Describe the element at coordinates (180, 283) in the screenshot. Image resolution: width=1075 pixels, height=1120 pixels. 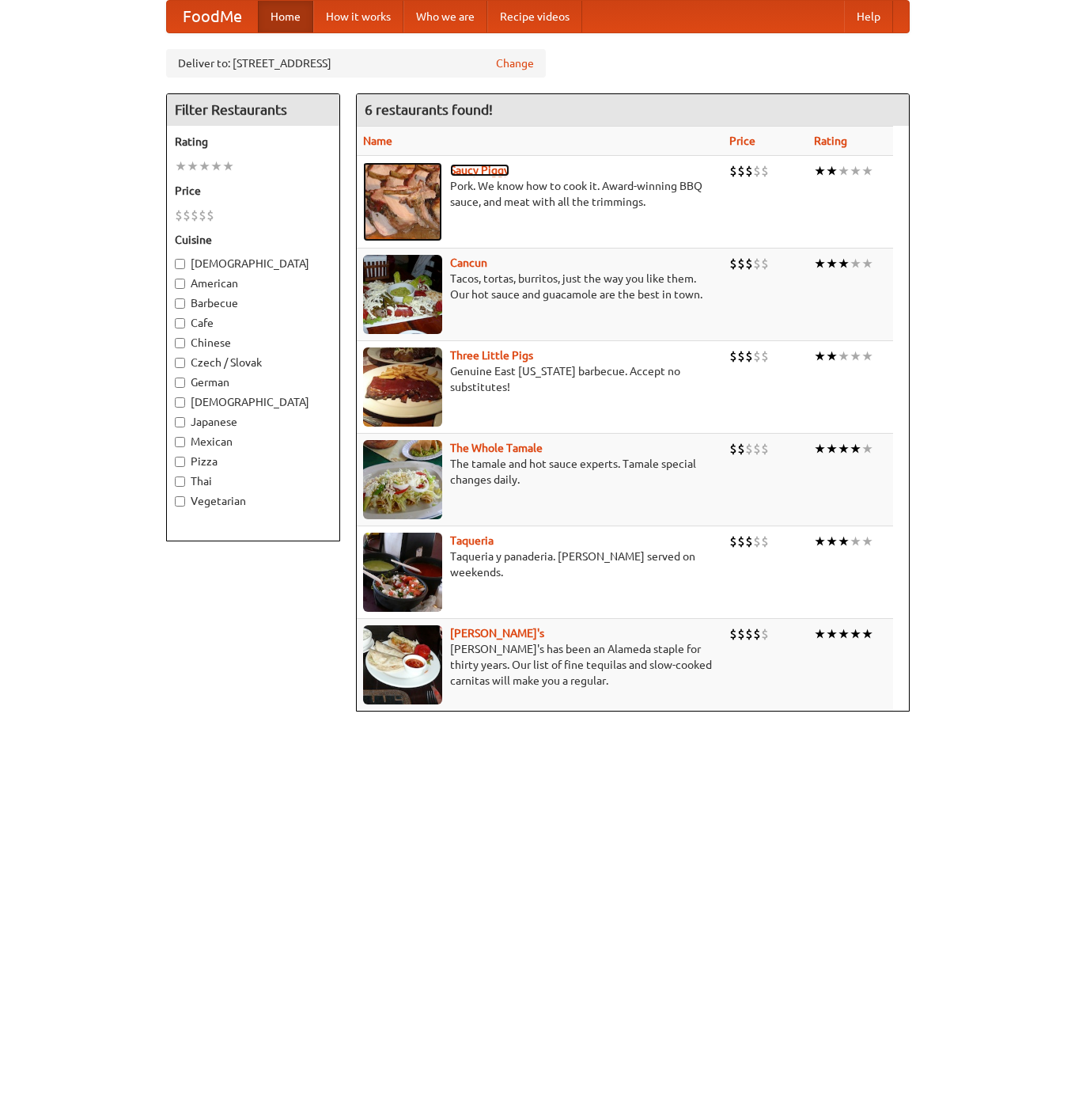
I see `input: American` at that location.